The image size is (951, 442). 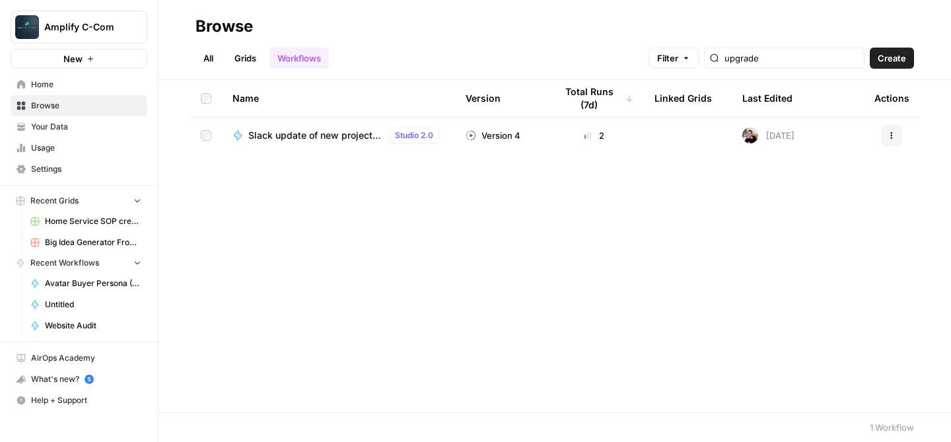 I want to click on div: Version 4, so click(x=493, y=135).